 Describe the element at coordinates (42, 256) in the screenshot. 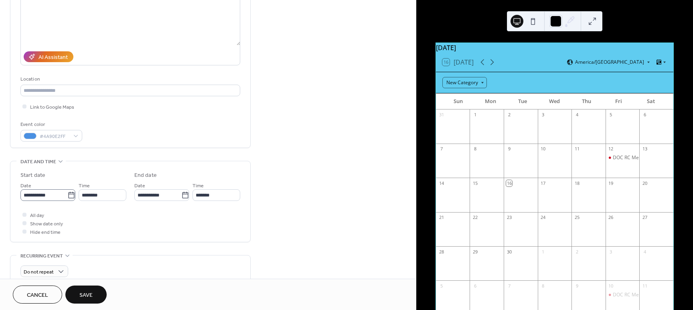

I see `span: Recurring event` at that location.